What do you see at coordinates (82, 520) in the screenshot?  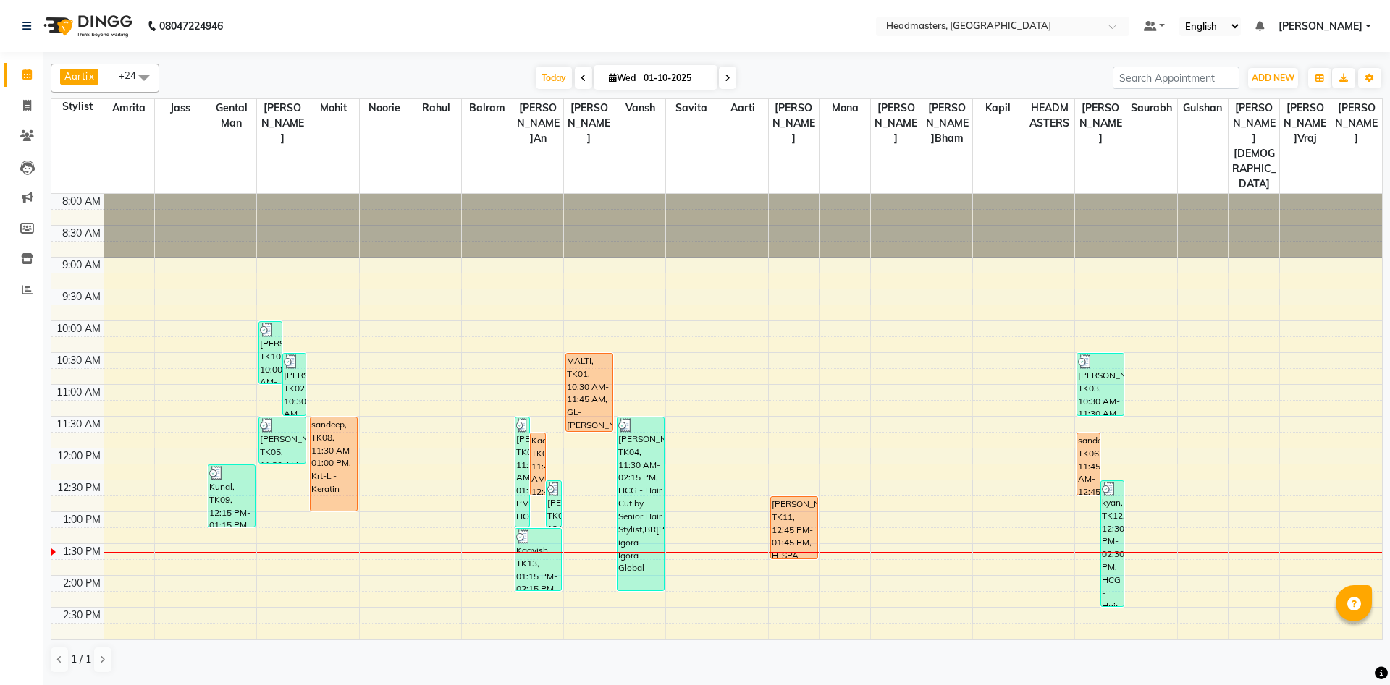 I see `div: 1:00 PM` at bounding box center [82, 520].